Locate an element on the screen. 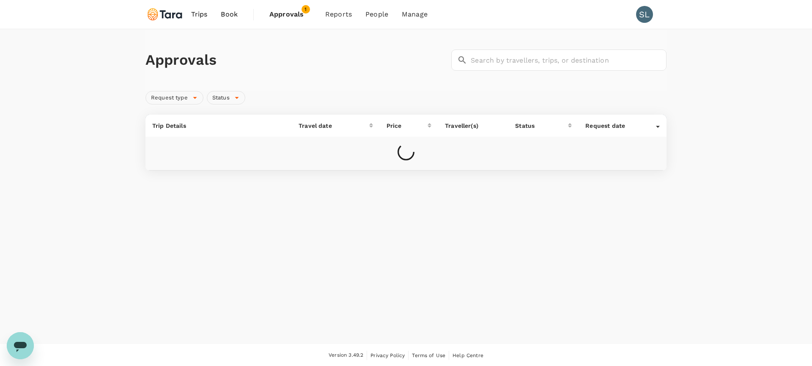  div: Travel date is located at coordinates (334, 126).